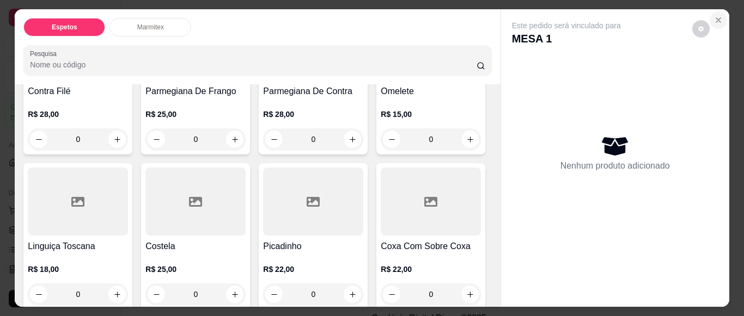 The height and width of the screenshot is (316, 744). Describe the element at coordinates (719, 20) in the screenshot. I see `button: Close` at that location.